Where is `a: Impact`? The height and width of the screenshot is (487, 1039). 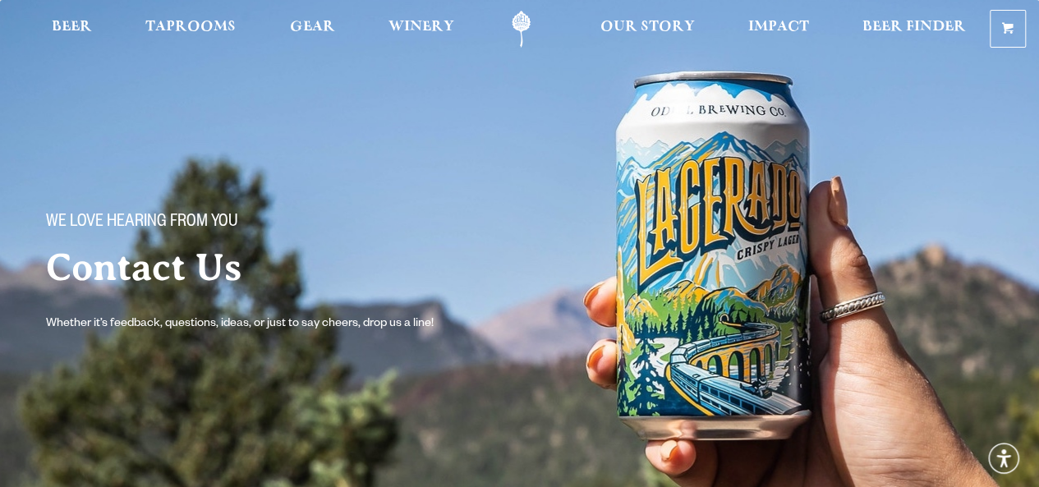 a: Impact is located at coordinates (779, 29).